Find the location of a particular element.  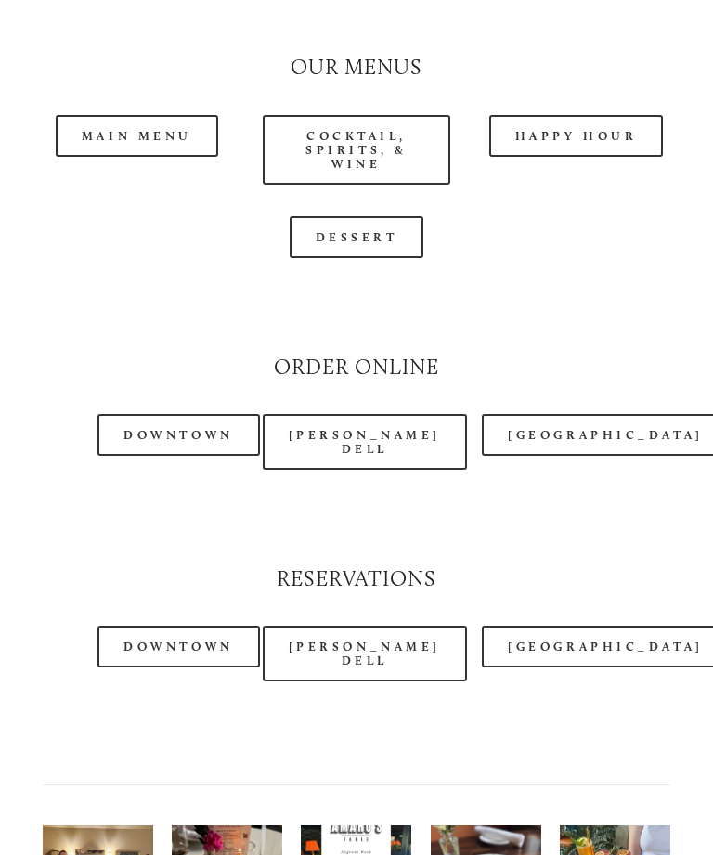

h2: Order Online is located at coordinates (356, 369).